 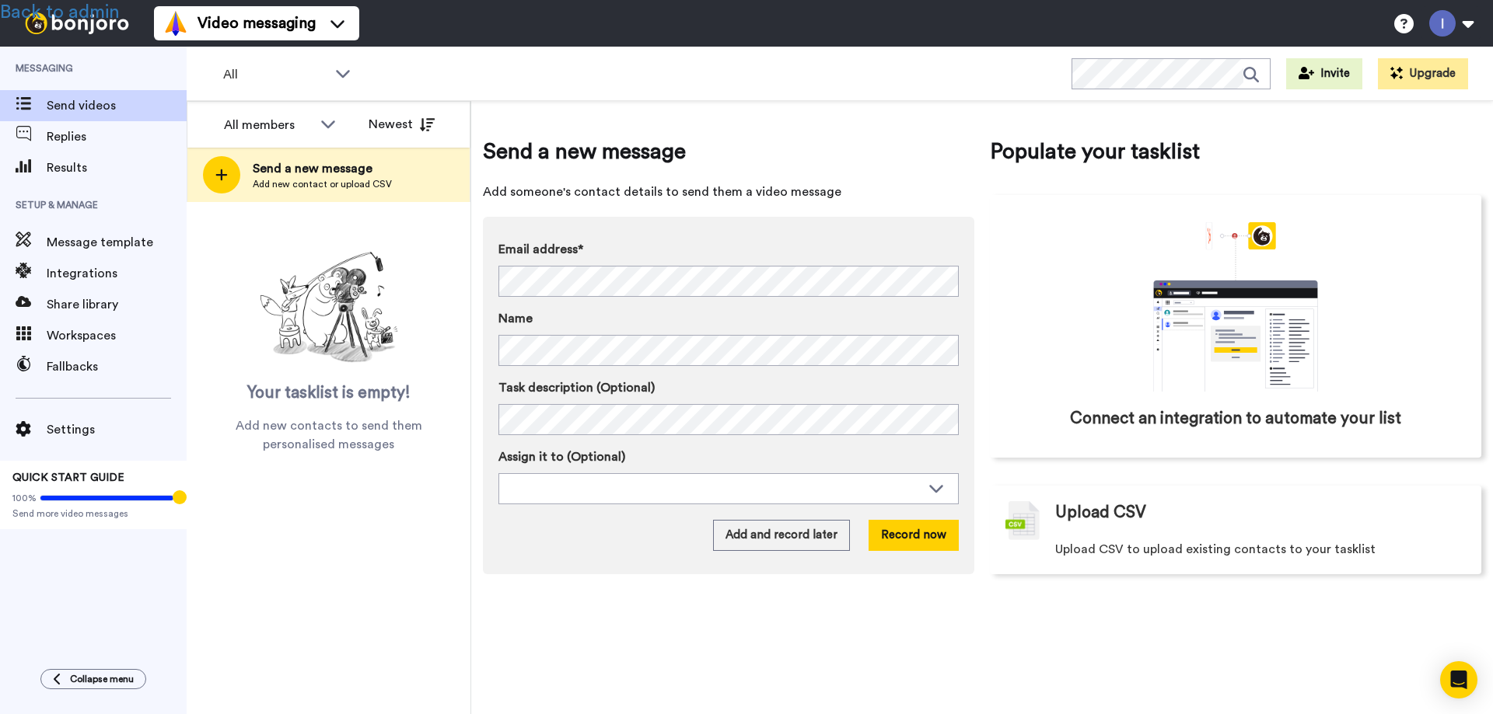 I want to click on span: Integrations, so click(x=117, y=274).